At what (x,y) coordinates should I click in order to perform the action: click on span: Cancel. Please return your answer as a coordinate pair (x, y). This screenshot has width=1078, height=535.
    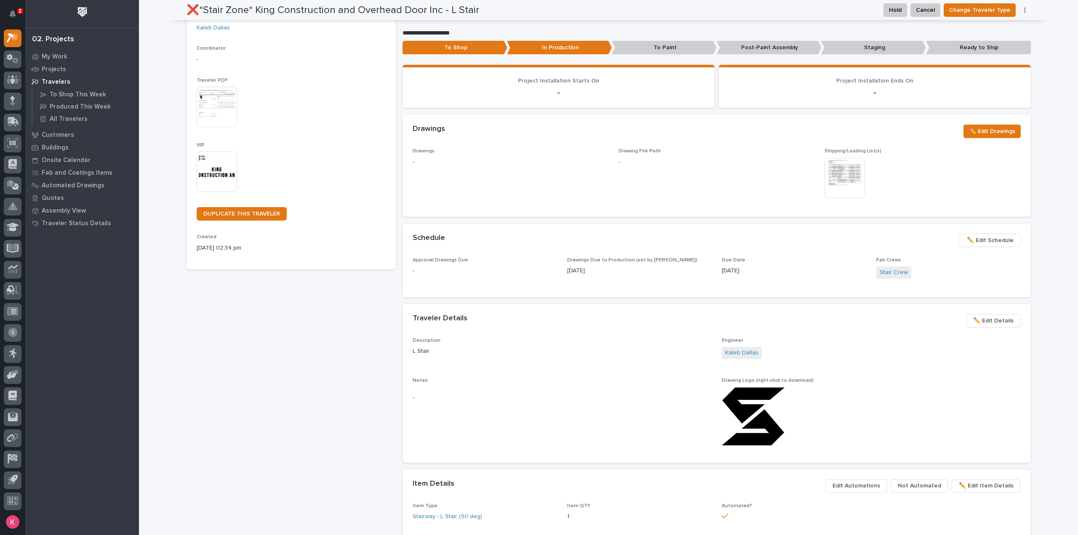
    Looking at the image, I should click on (925, 10).